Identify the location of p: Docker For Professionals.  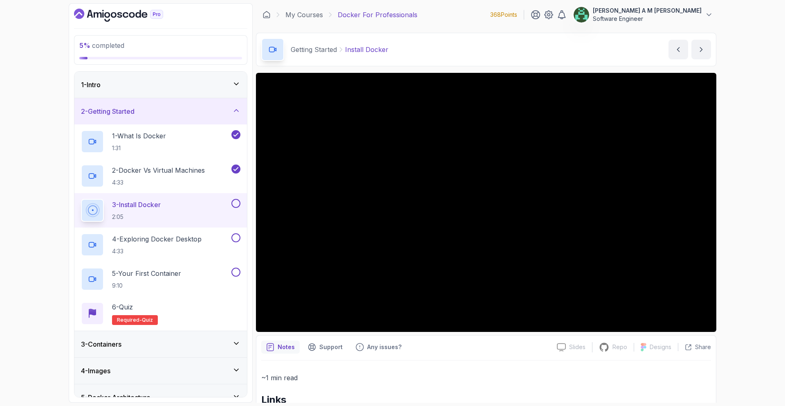
(378, 15).